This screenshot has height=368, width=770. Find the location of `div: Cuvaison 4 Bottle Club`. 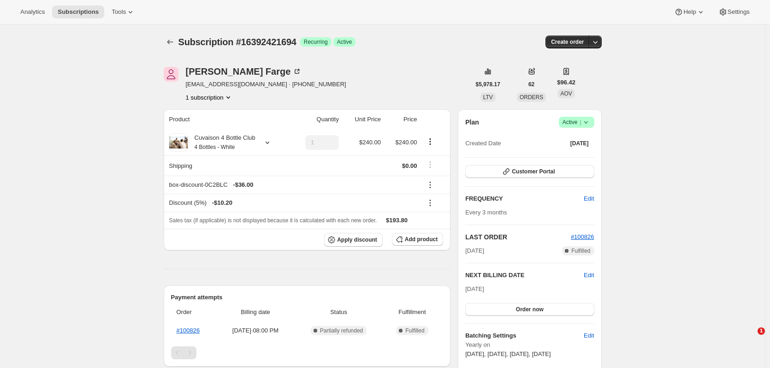

div: Cuvaison 4 Bottle Club is located at coordinates (221, 142).